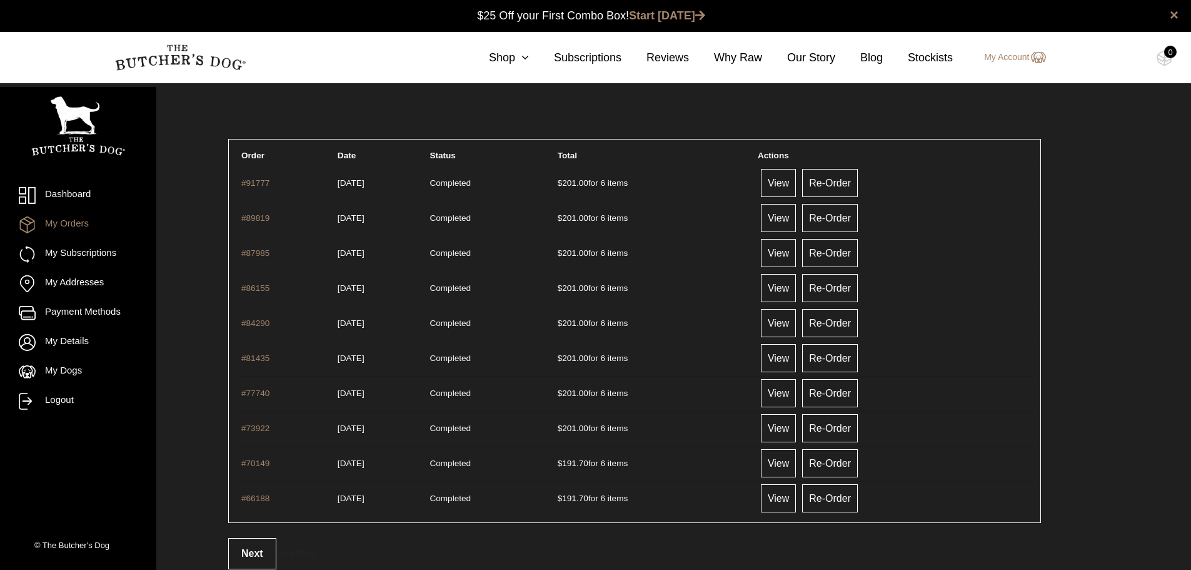 The height and width of the screenshot is (570, 1191). I want to click on a: Subscriptions, so click(575, 58).